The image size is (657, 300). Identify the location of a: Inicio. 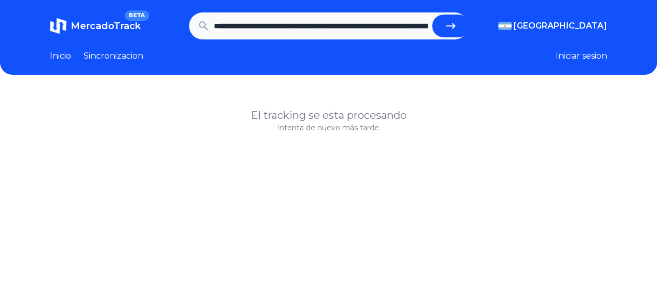
(60, 56).